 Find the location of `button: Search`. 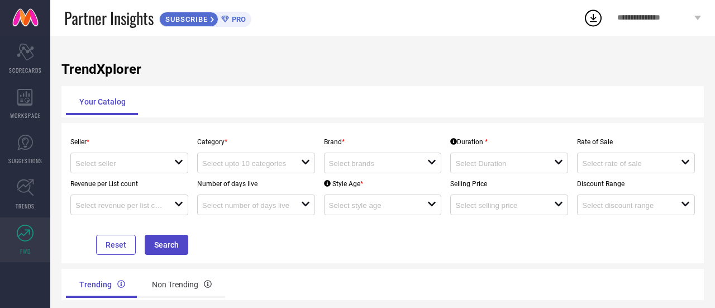

button: Search is located at coordinates (167, 245).